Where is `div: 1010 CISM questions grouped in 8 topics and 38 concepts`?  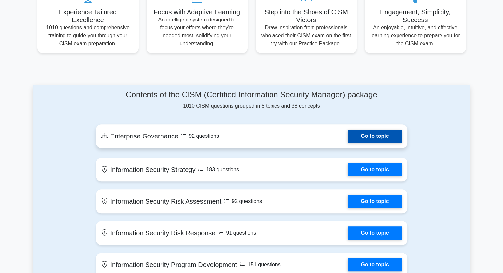
div: 1010 CISM questions grouped in 8 topics and 38 concepts is located at coordinates (251, 100).